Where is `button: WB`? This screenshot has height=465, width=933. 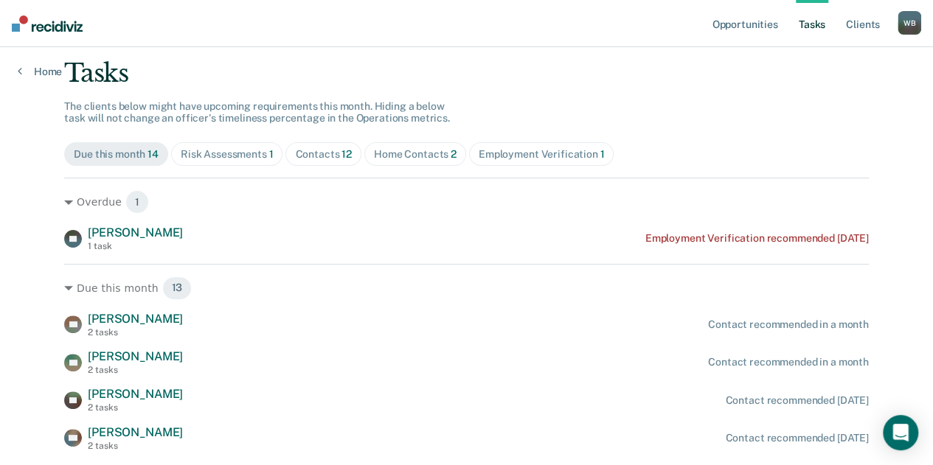 button: WB is located at coordinates (909, 23).